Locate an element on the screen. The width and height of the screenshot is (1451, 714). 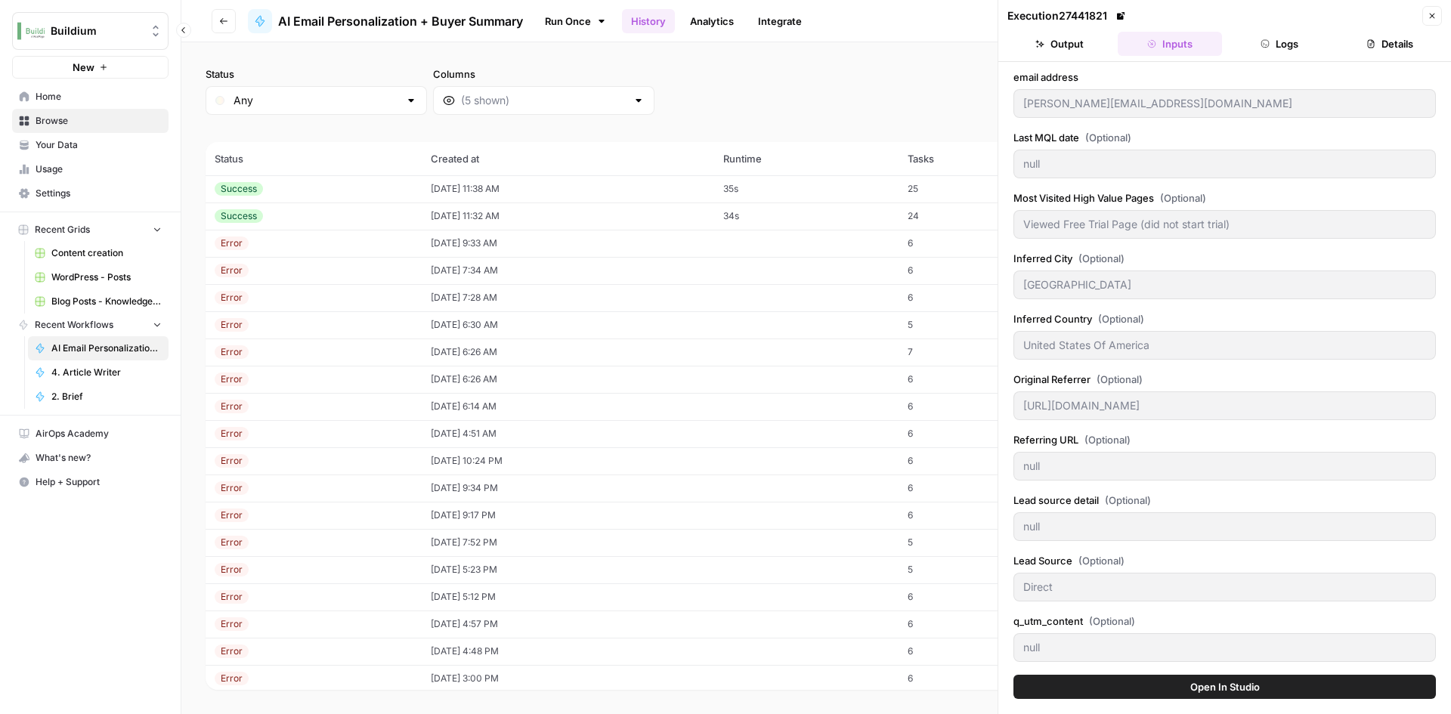
a: Run Once is located at coordinates (575, 21).